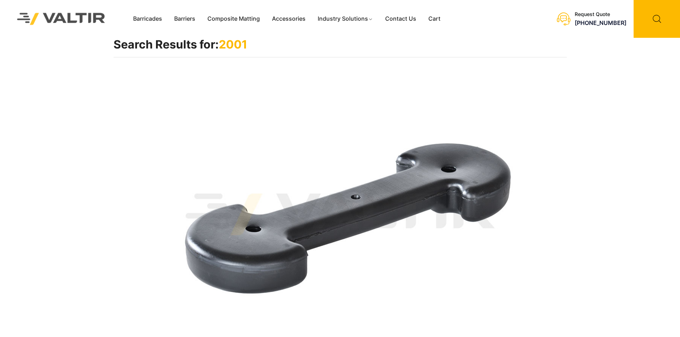  What do you see at coordinates (234, 19) in the screenshot?
I see `a: Composite Matting` at bounding box center [234, 19].